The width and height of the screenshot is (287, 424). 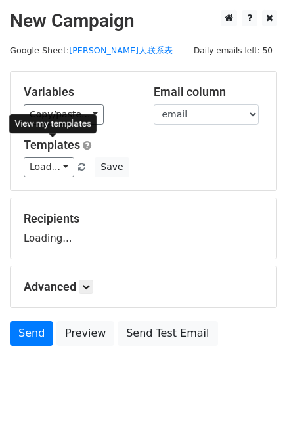 What do you see at coordinates (52, 144) in the screenshot?
I see `a: Templates` at bounding box center [52, 144].